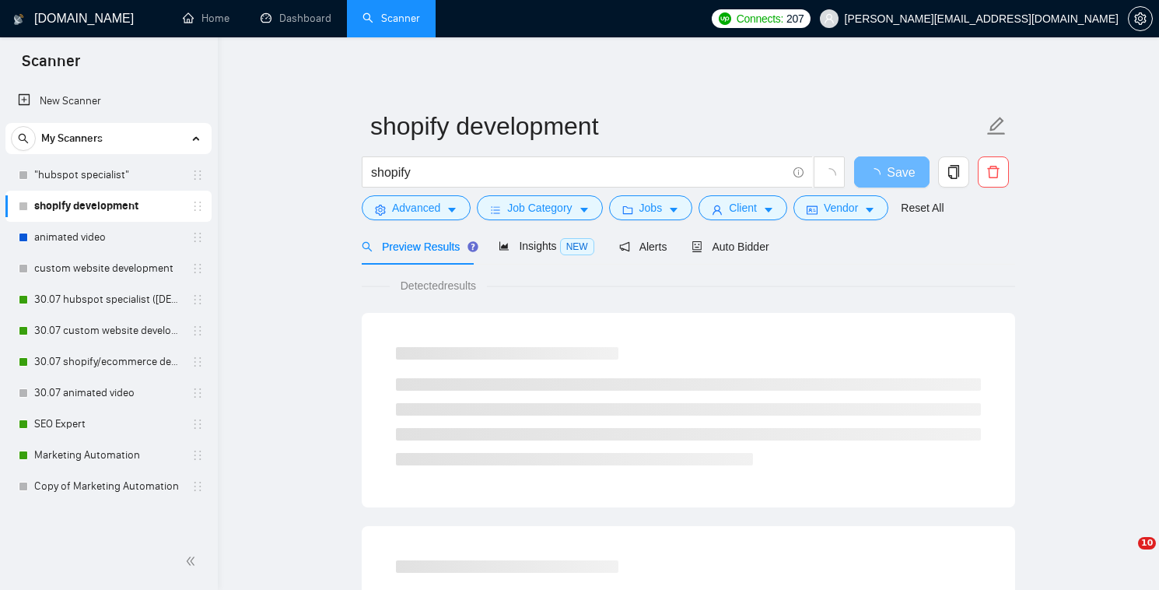 This screenshot has width=1159, height=590. Describe the element at coordinates (108, 455) in the screenshot. I see `a: Marketing Automation` at that location.